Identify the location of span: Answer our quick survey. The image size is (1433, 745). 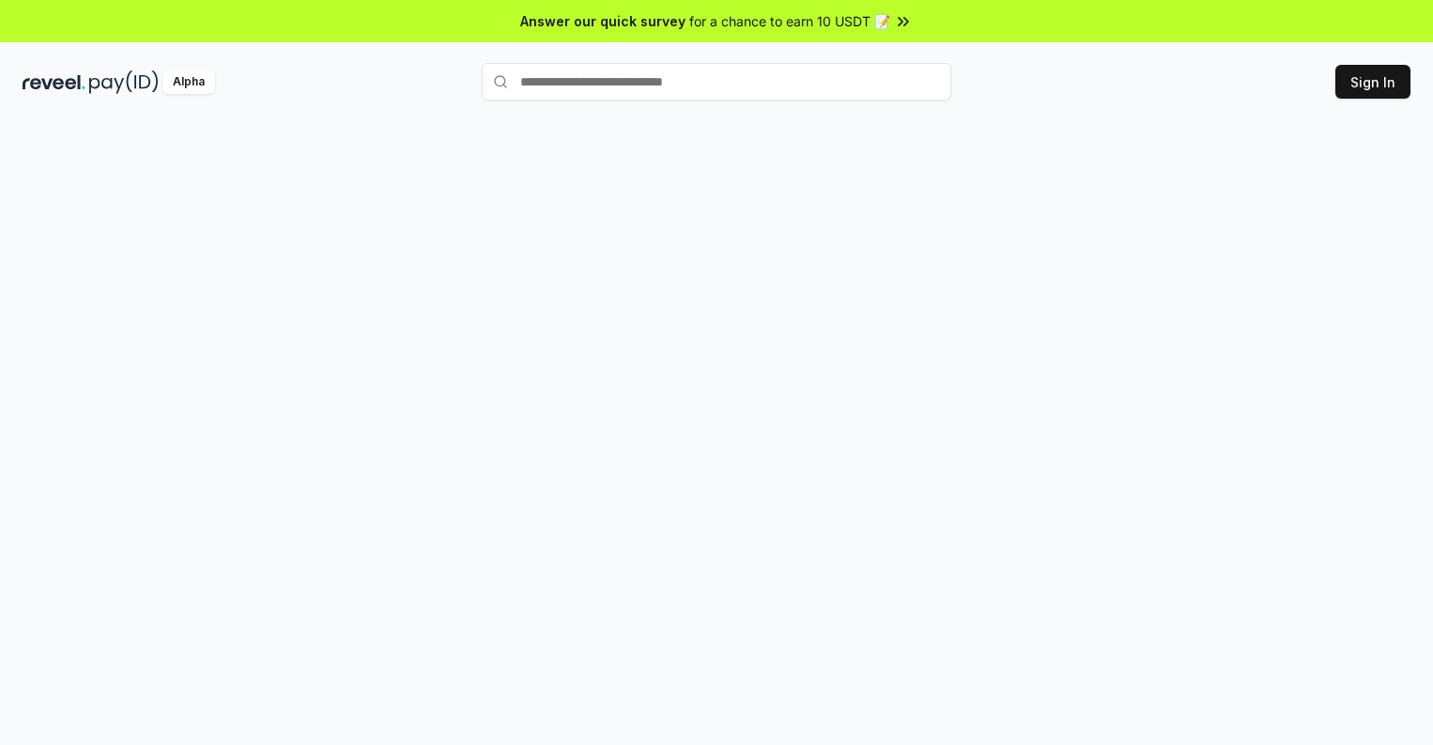
(603, 21).